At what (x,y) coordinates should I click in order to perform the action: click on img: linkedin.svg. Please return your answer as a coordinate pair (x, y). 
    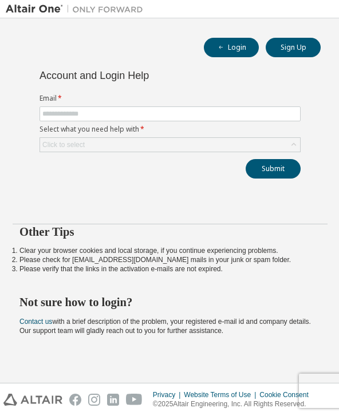
    Looking at the image, I should click on (113, 400).